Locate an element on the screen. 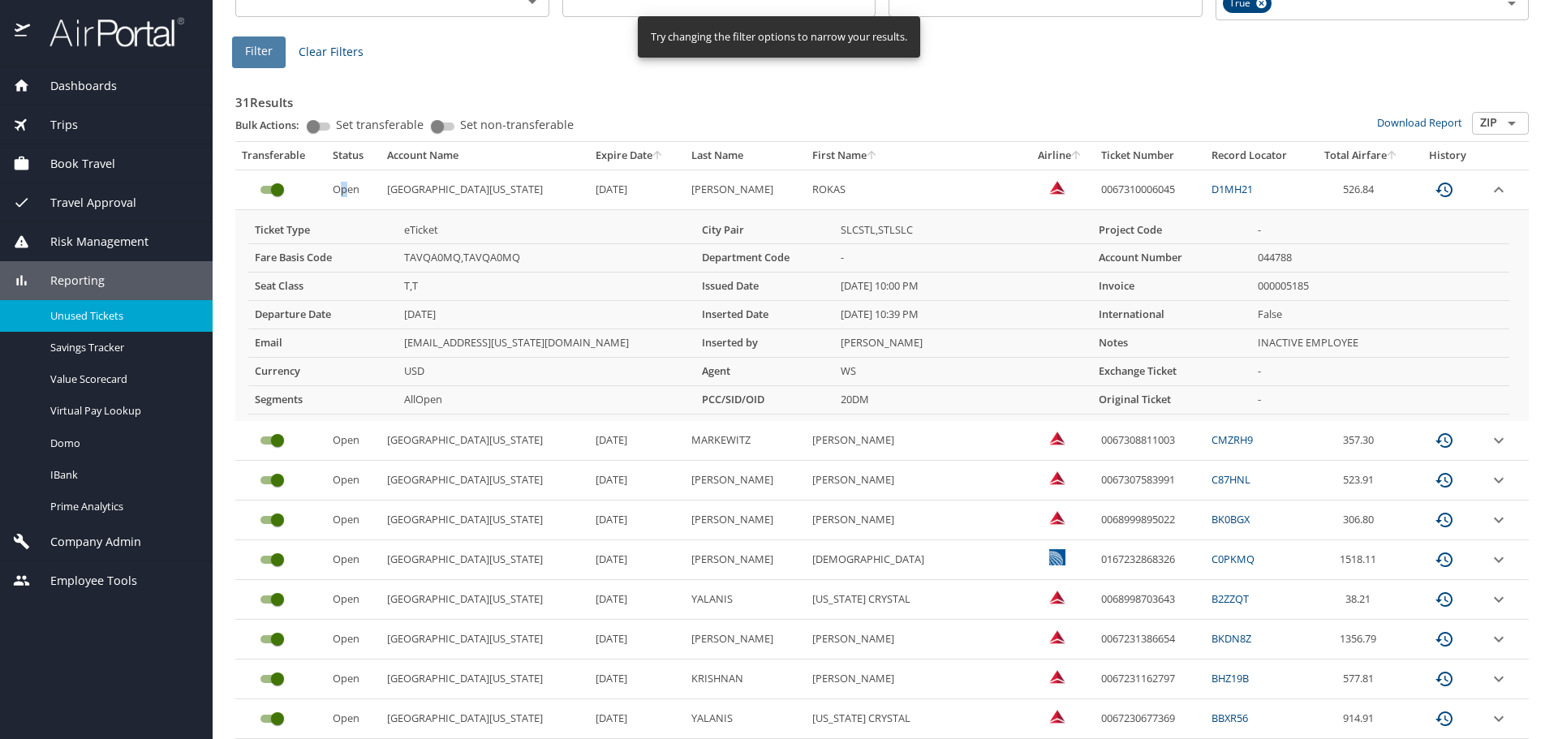  a: BBXR56 is located at coordinates (1229, 718).